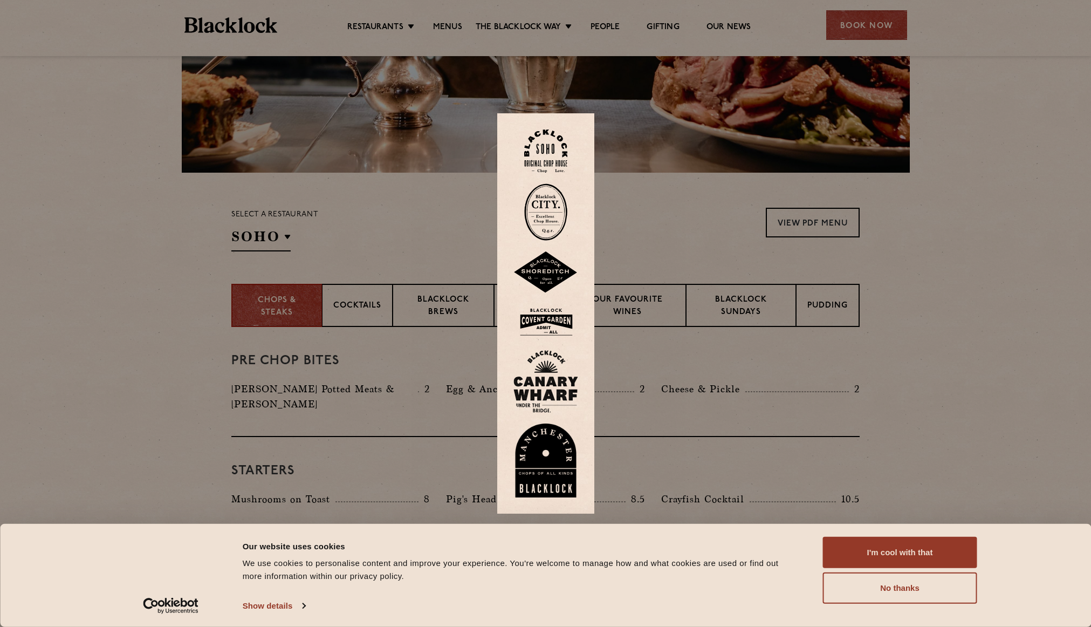  I want to click on button: No thanks, so click(900, 588).